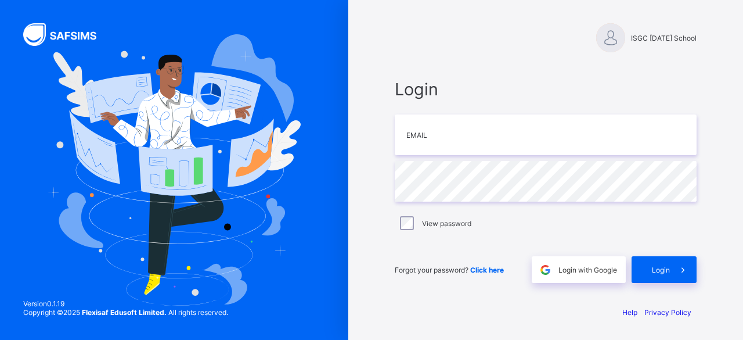  Describe the element at coordinates (174, 170) in the screenshot. I see `img: Hero Image` at that location.